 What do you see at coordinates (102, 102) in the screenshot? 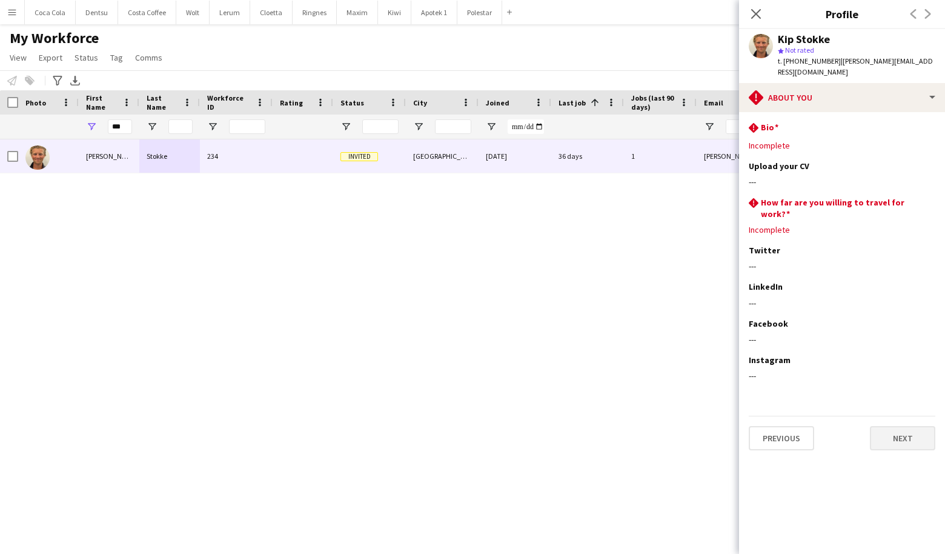
I see `span: First Name` at bounding box center [102, 102].